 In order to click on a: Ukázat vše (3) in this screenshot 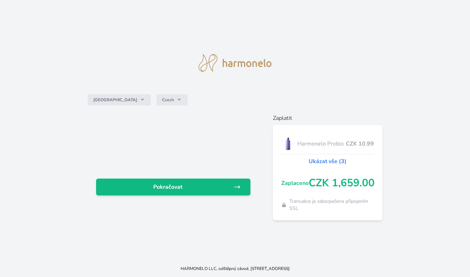, I will do `click(328, 161)`.